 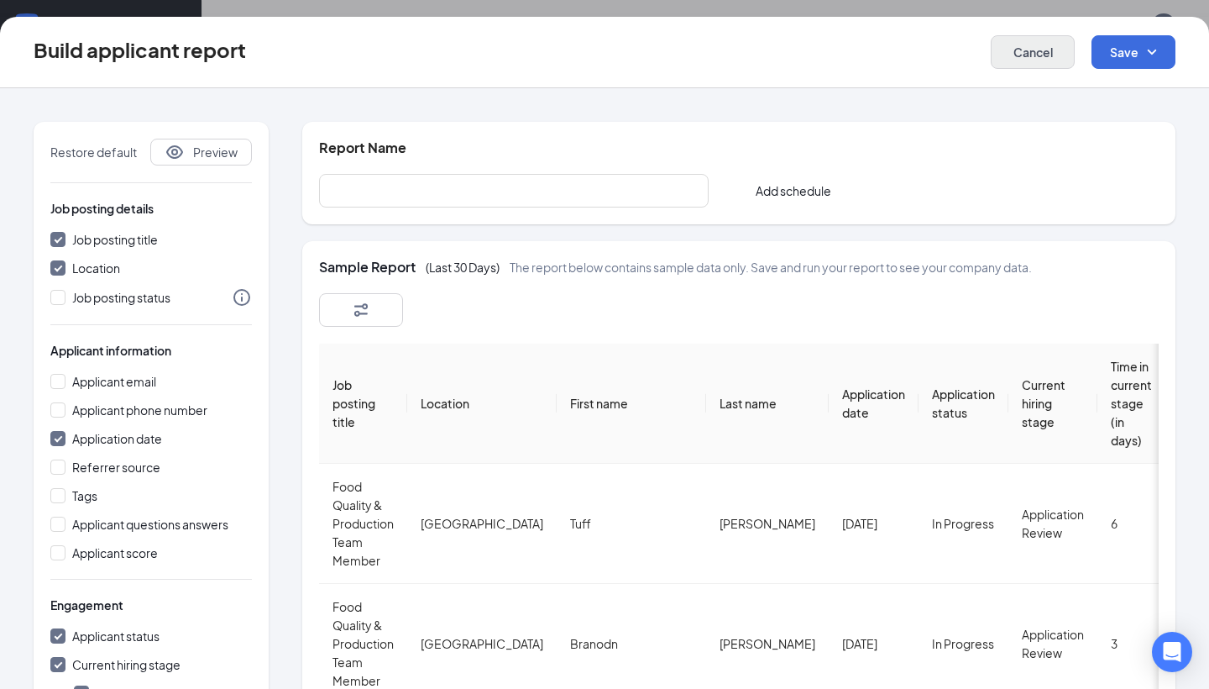 I want to click on span: Job posting status, so click(x=121, y=297).